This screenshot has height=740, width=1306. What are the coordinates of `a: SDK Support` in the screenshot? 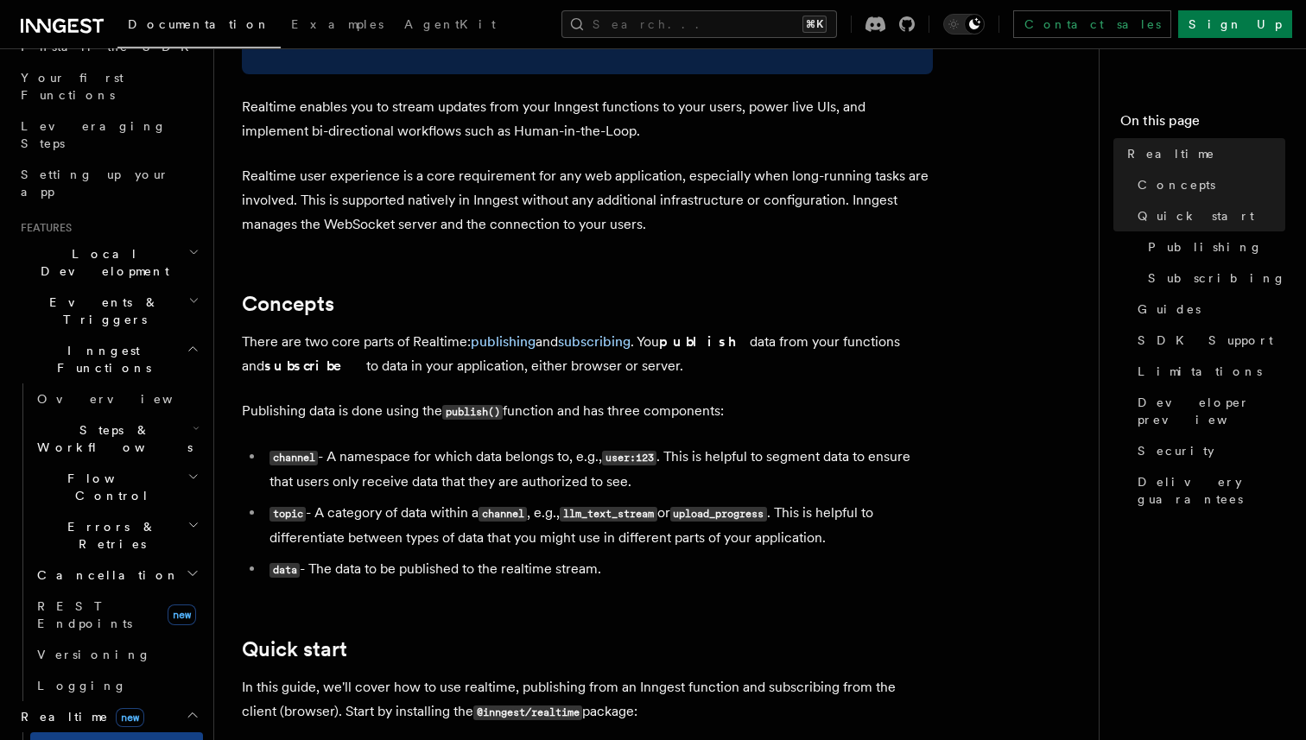 It's located at (1208, 340).